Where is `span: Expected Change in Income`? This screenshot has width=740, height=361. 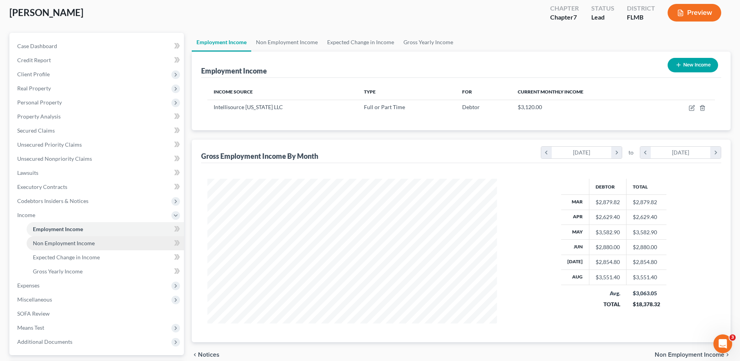 span: Expected Change in Income is located at coordinates (66, 257).